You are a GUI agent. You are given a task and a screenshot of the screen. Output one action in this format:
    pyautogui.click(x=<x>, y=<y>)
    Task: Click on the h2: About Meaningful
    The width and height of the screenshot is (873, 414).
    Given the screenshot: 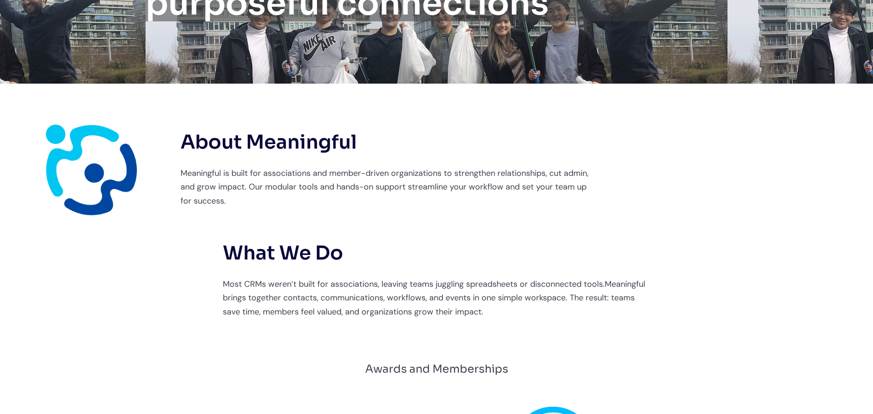 What is the action you would take?
    pyautogui.click(x=386, y=142)
    